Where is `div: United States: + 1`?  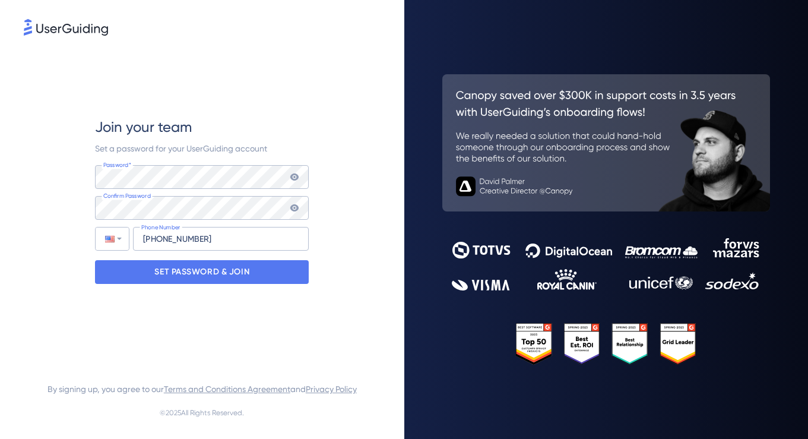 div: United States: + 1 is located at coordinates (112, 239).